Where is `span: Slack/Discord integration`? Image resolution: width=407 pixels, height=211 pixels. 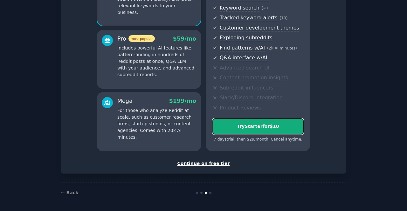 span: Slack/Discord integration is located at coordinates (251, 98).